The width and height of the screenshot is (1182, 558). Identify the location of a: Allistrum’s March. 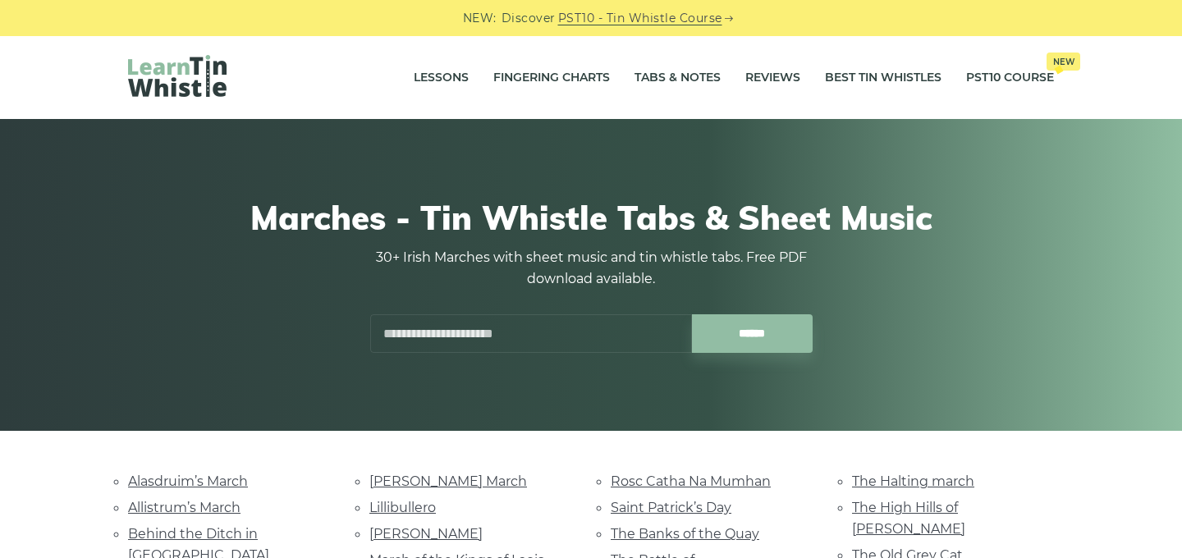
(184, 507).